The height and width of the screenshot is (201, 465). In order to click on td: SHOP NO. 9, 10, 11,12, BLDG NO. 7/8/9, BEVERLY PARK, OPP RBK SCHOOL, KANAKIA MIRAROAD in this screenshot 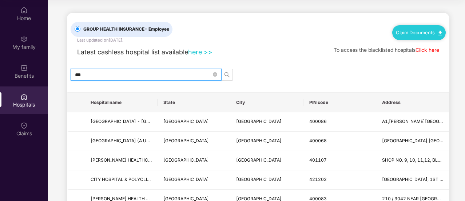, I will do `click(413, 160)`.